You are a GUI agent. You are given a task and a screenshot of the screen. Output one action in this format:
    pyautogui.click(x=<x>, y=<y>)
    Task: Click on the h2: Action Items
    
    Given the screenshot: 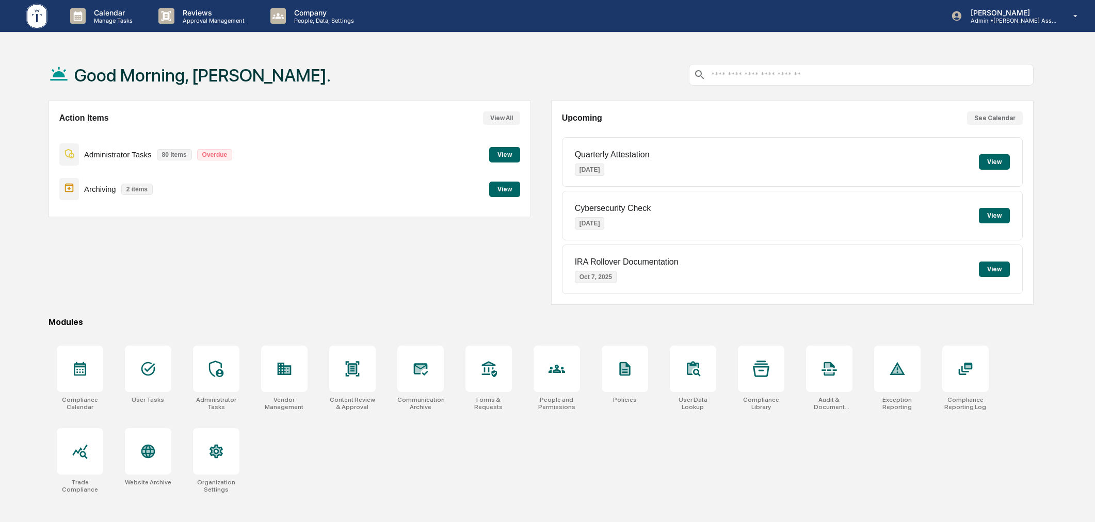 What is the action you would take?
    pyautogui.click(x=84, y=118)
    